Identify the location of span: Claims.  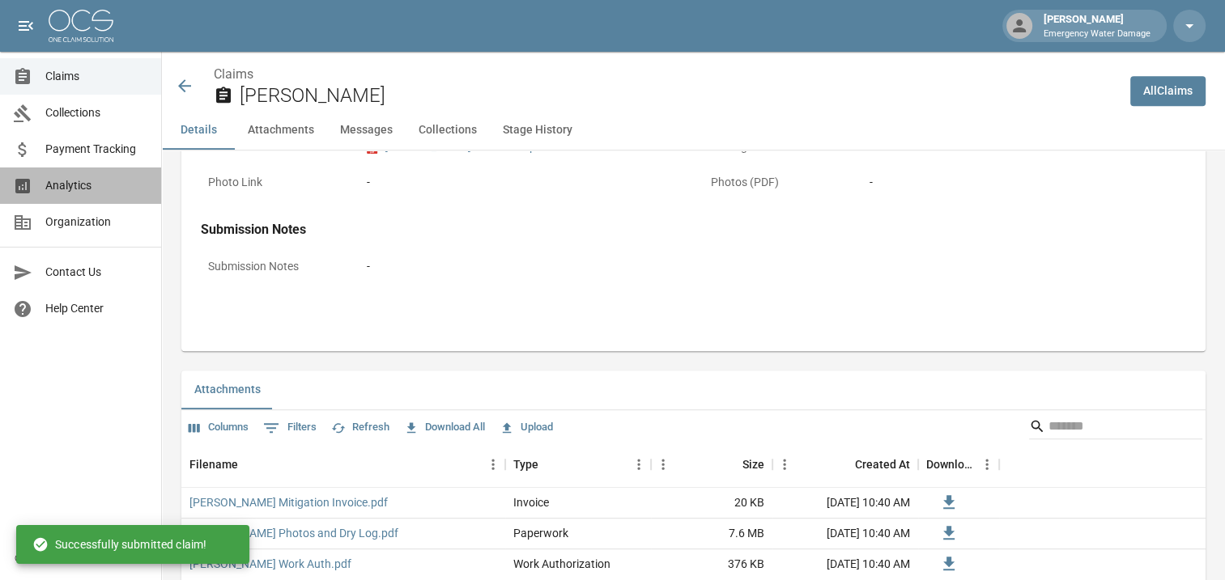
(96, 76).